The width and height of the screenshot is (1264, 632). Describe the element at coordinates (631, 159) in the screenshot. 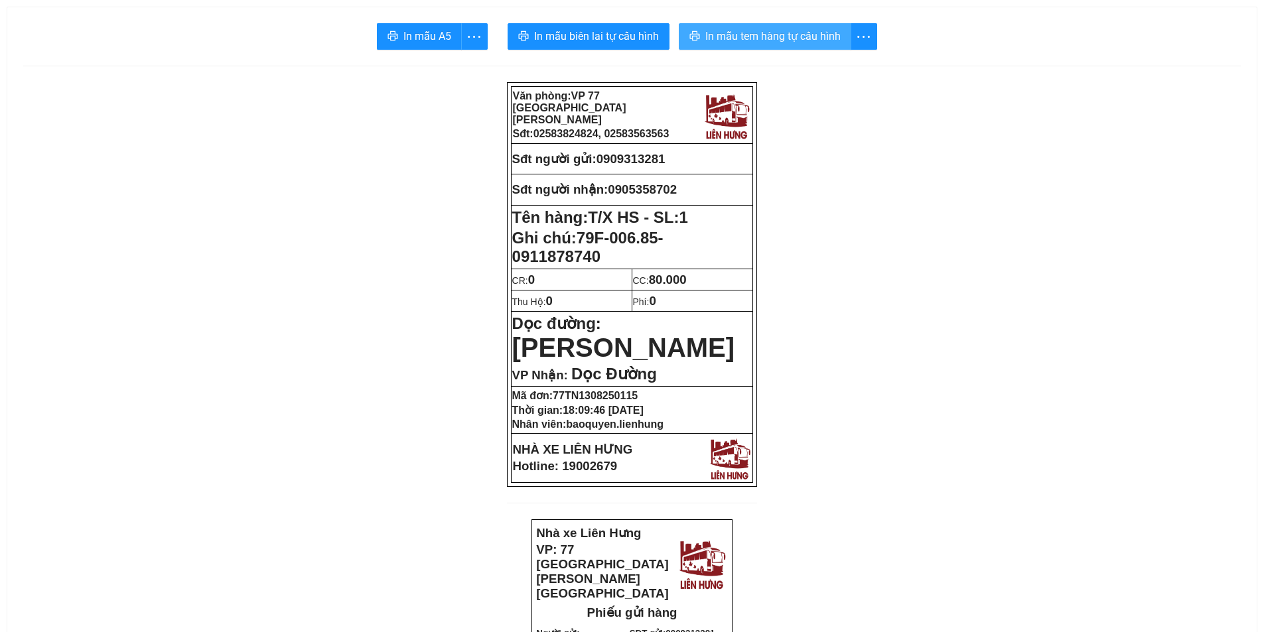

I see `span: 0909313281` at that location.